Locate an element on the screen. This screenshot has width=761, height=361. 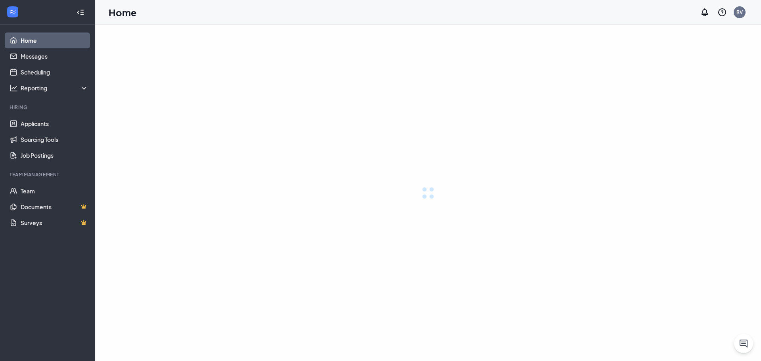
div: RV is located at coordinates (740, 12).